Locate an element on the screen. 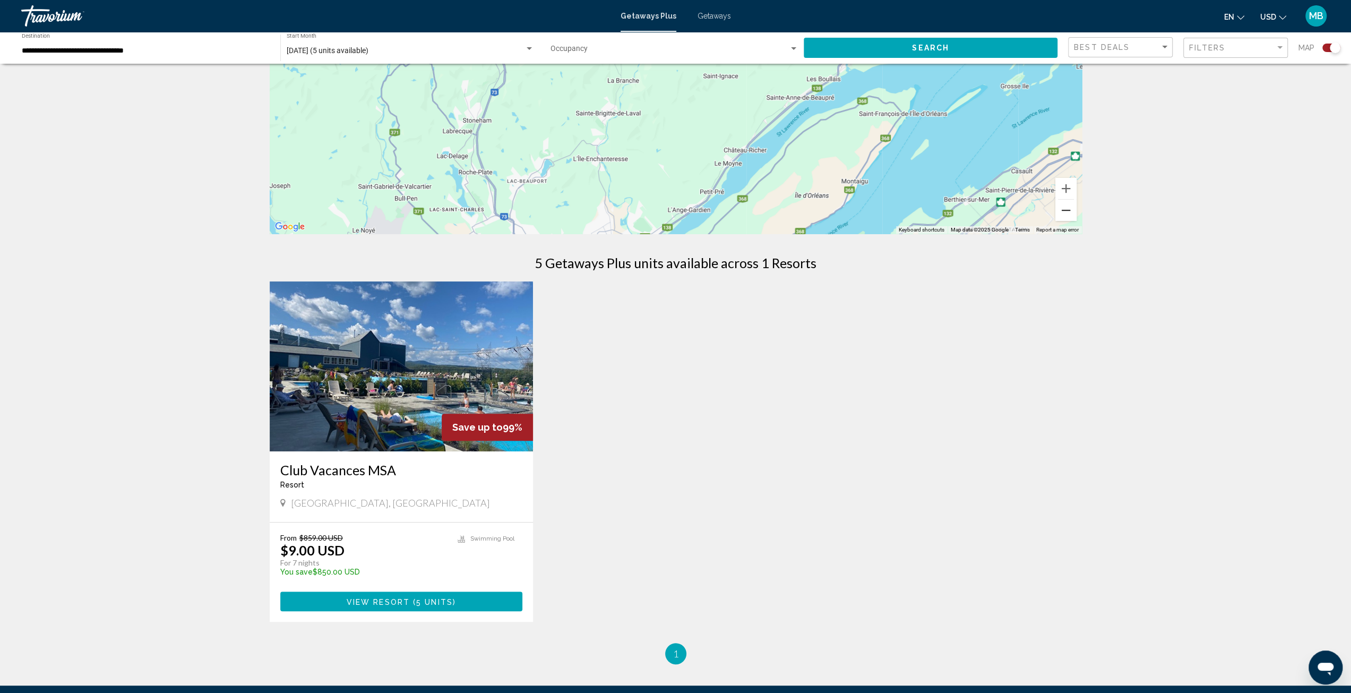 This screenshot has height=693, width=1351. span: Swimming Pool is located at coordinates (492, 538).